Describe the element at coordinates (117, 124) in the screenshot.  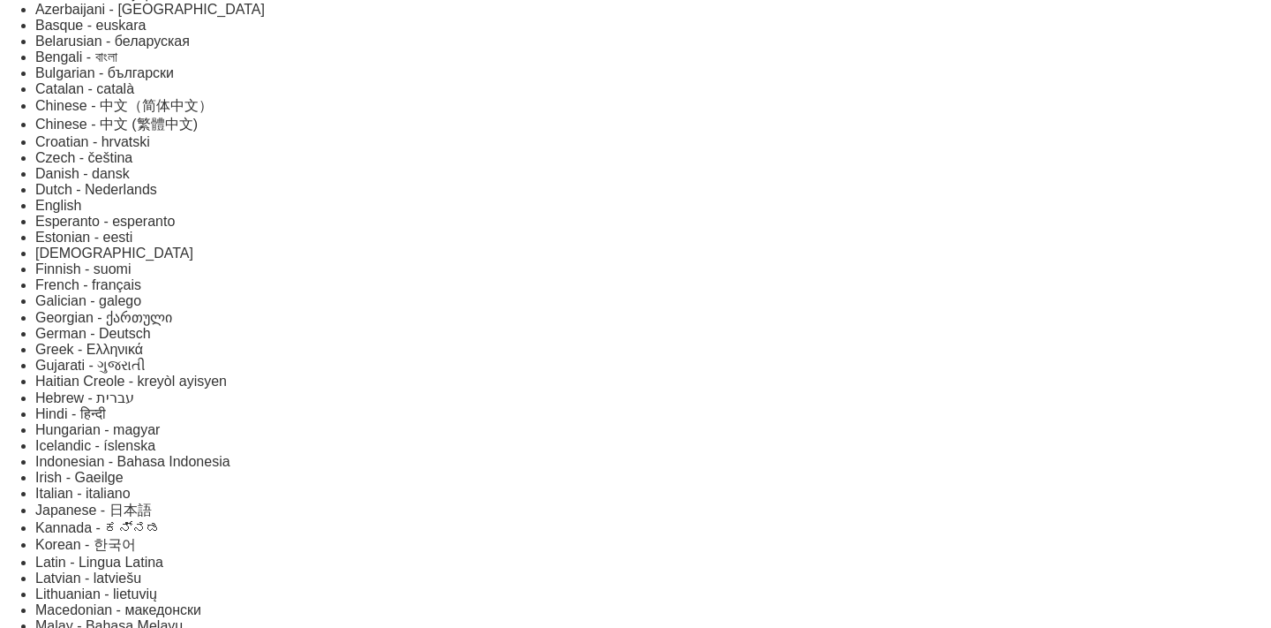
I see `a: Chinese - 中文 (繁體中文)` at that location.